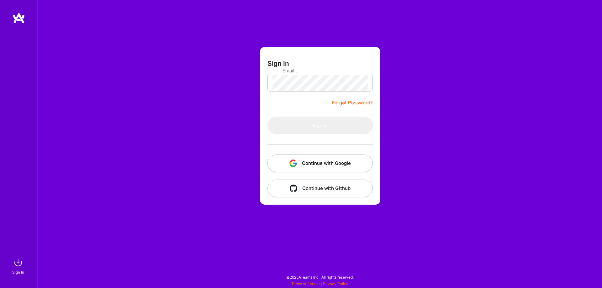  I want to click on input: Email..., so click(320, 71).